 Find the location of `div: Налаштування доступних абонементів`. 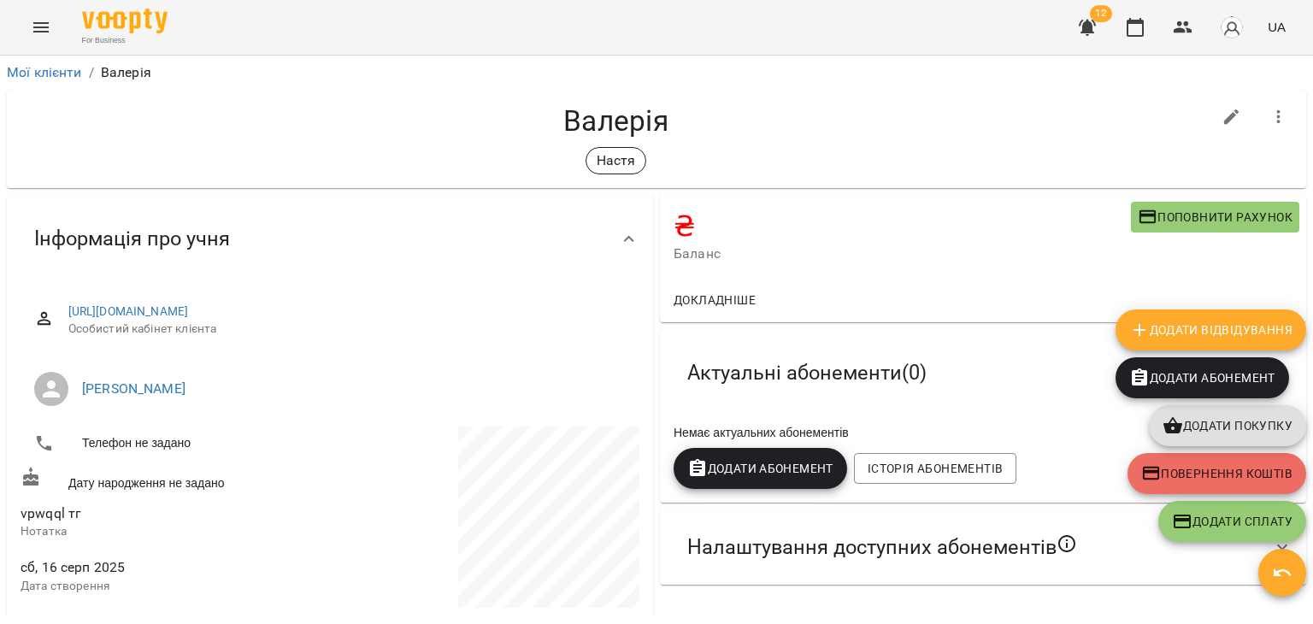

div: Налаштування доступних абонементів is located at coordinates (983, 547).